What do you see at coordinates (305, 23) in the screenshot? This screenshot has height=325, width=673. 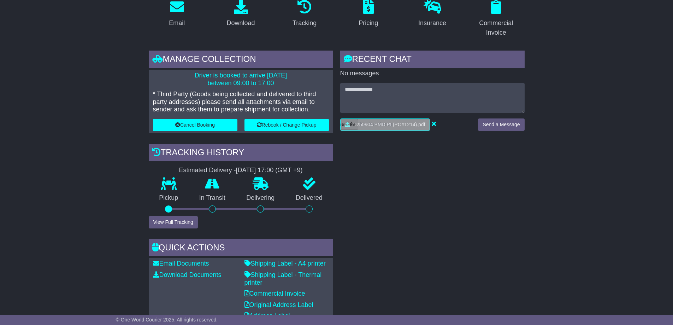 I see `div: Tracking` at bounding box center [305, 23].